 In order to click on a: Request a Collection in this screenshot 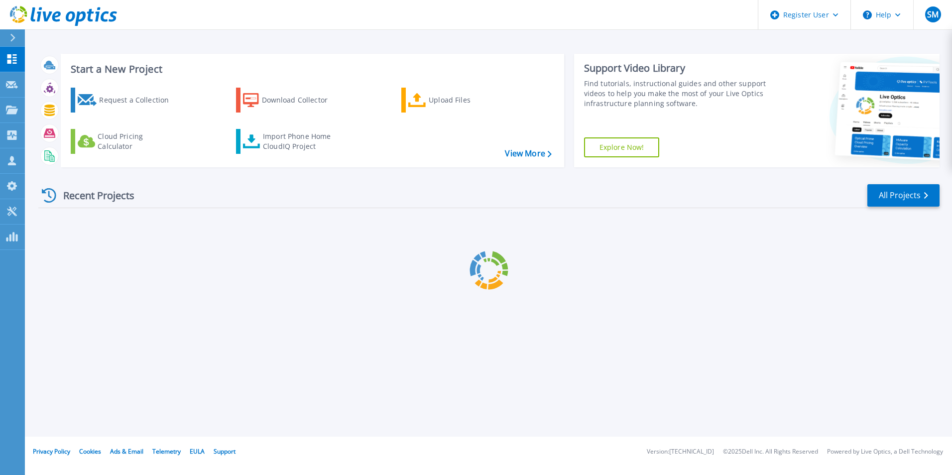, I will do `click(126, 100)`.